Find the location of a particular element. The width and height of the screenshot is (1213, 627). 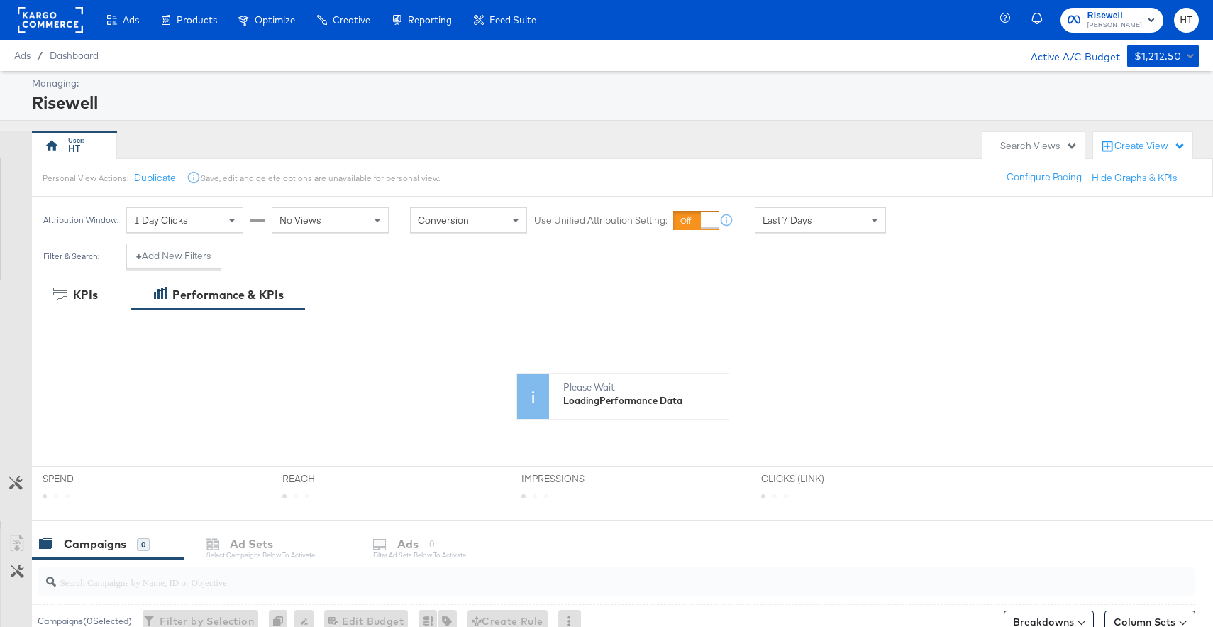

div: Create View is located at coordinates (1150, 146).